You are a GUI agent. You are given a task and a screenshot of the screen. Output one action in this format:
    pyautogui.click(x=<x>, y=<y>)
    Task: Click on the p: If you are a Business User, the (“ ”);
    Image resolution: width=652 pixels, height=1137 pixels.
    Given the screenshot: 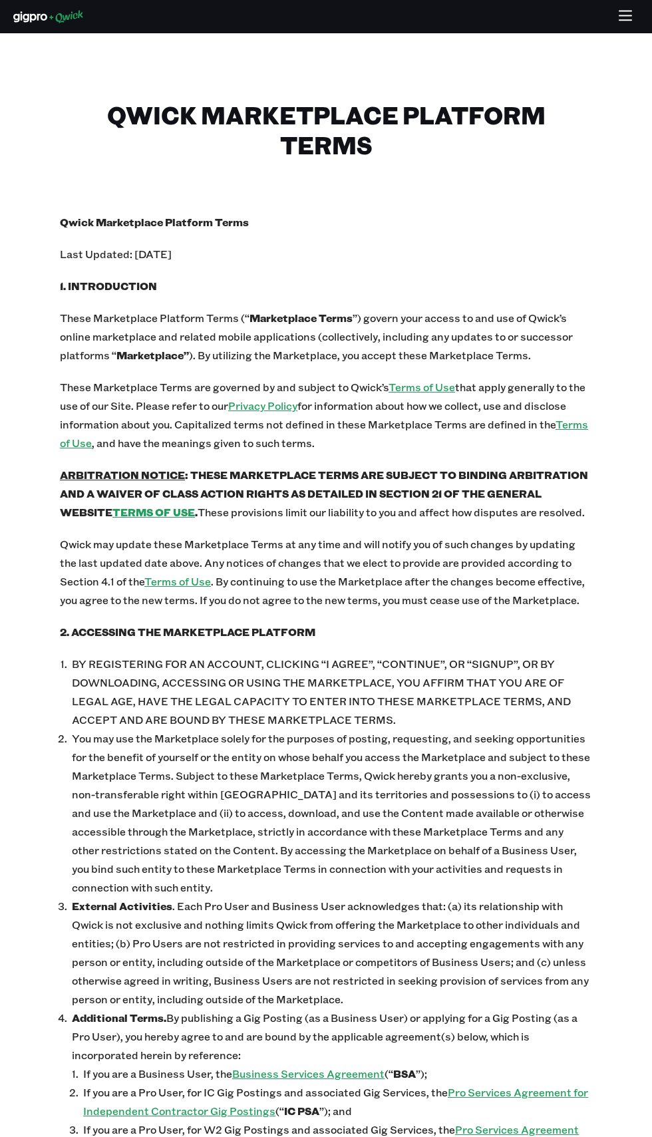 What is the action you would take?
    pyautogui.click(x=337, y=1074)
    